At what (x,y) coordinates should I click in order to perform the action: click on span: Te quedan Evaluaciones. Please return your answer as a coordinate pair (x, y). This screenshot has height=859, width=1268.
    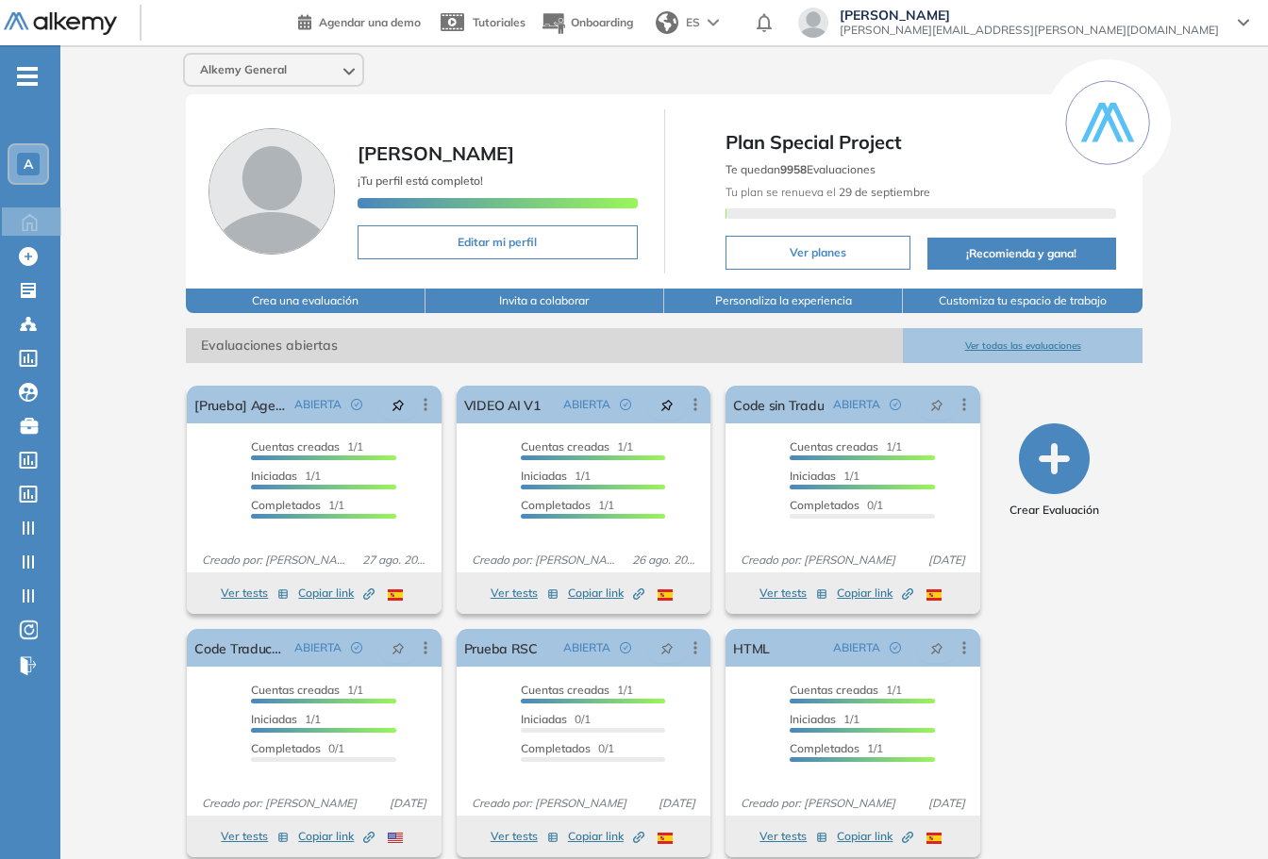
    Looking at the image, I should click on (800, 169).